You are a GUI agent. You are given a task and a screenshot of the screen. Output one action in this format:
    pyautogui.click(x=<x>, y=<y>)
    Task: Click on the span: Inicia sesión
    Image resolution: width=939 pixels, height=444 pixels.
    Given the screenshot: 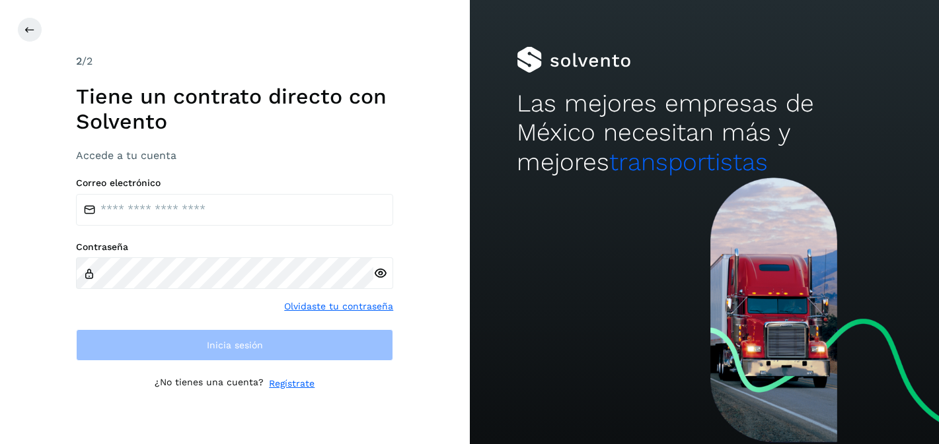 What is the action you would take?
    pyautogui.click(x=234, y=345)
    